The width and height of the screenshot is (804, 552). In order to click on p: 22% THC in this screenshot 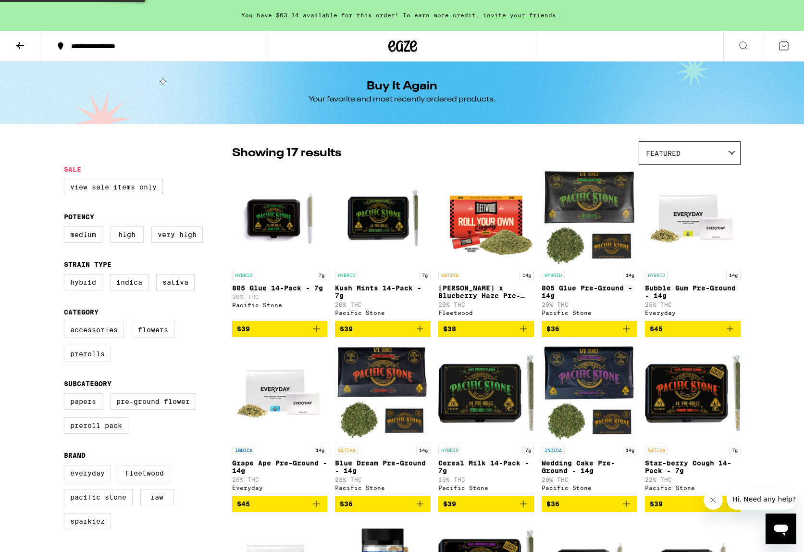, I will do `click(692, 479)`.